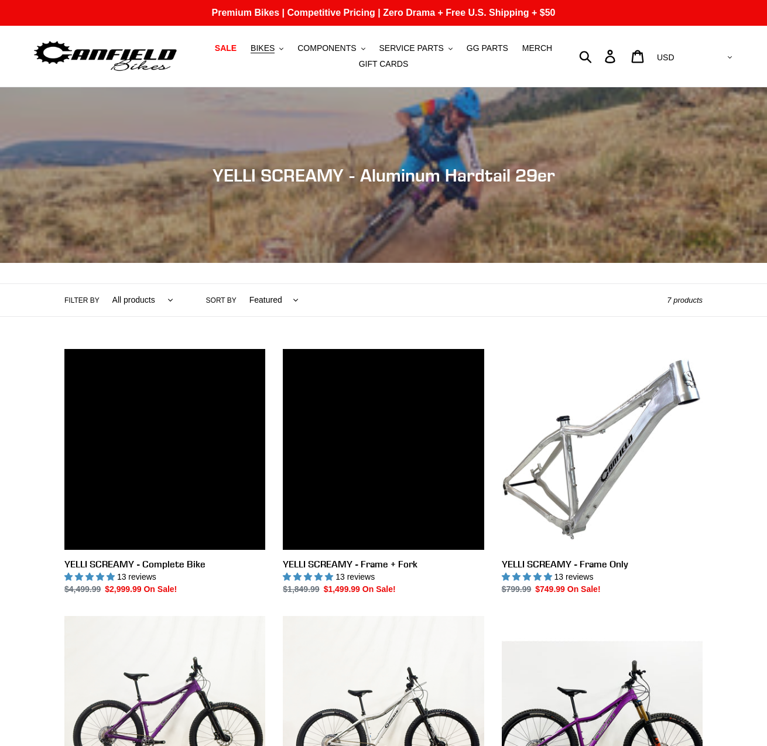  I want to click on label: Filter by, so click(82, 300).